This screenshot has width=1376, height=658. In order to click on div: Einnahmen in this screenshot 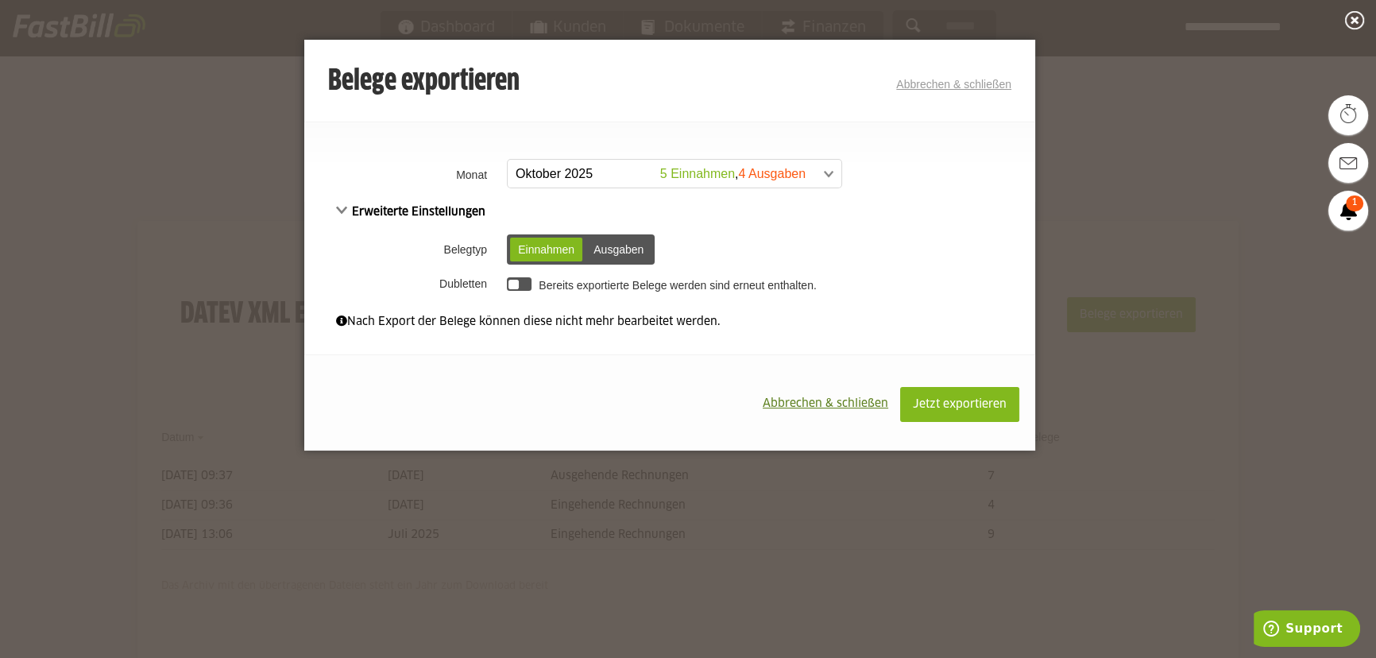, I will do `click(546, 250)`.